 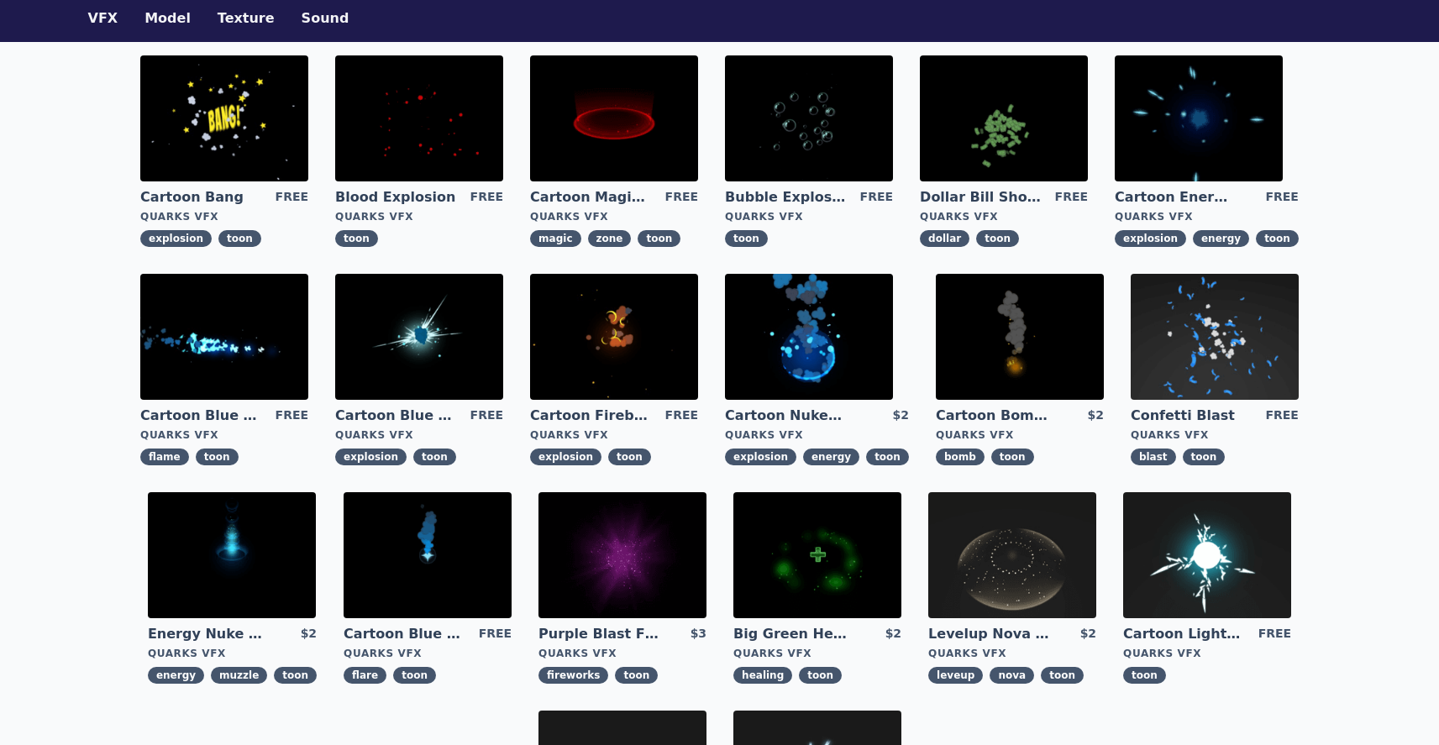 What do you see at coordinates (573, 676) in the screenshot?
I see `span: fireworks` at bounding box center [573, 676].